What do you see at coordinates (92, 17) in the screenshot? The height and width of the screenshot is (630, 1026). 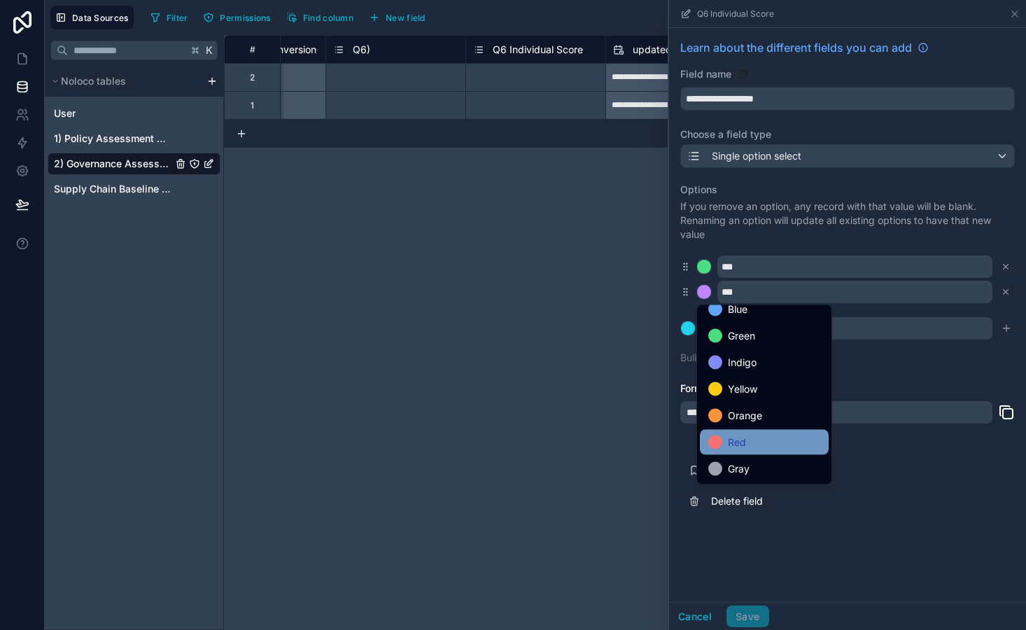 I see `button: Data Sources` at bounding box center [92, 17].